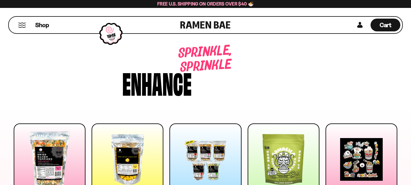 This screenshot has height=185, width=411. Describe the element at coordinates (386, 25) in the screenshot. I see `div: Cart` at that location.